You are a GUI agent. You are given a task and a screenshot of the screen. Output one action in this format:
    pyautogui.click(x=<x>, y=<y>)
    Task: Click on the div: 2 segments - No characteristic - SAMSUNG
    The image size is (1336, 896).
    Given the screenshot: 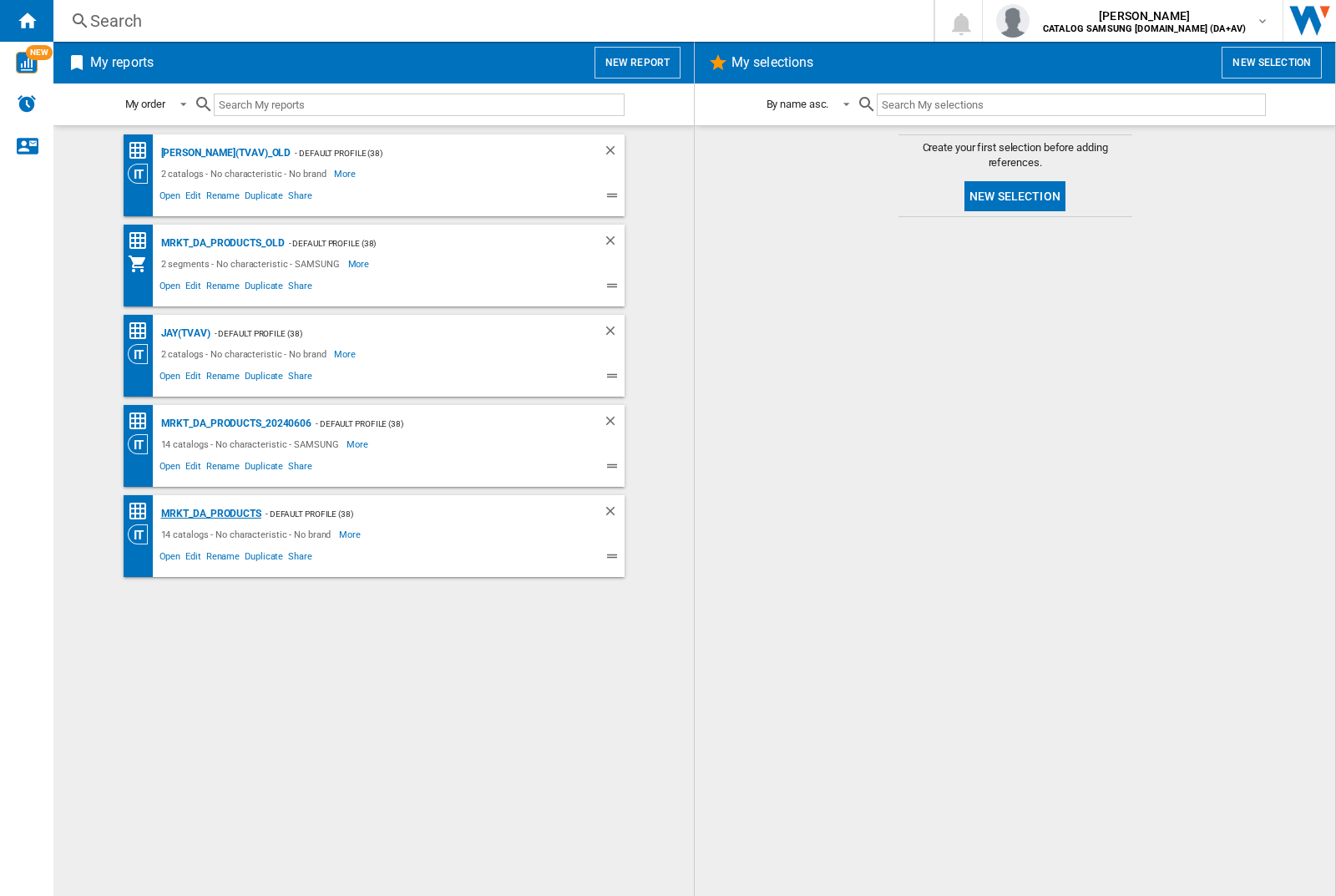 What is the action you would take?
    pyautogui.click(x=252, y=264)
    